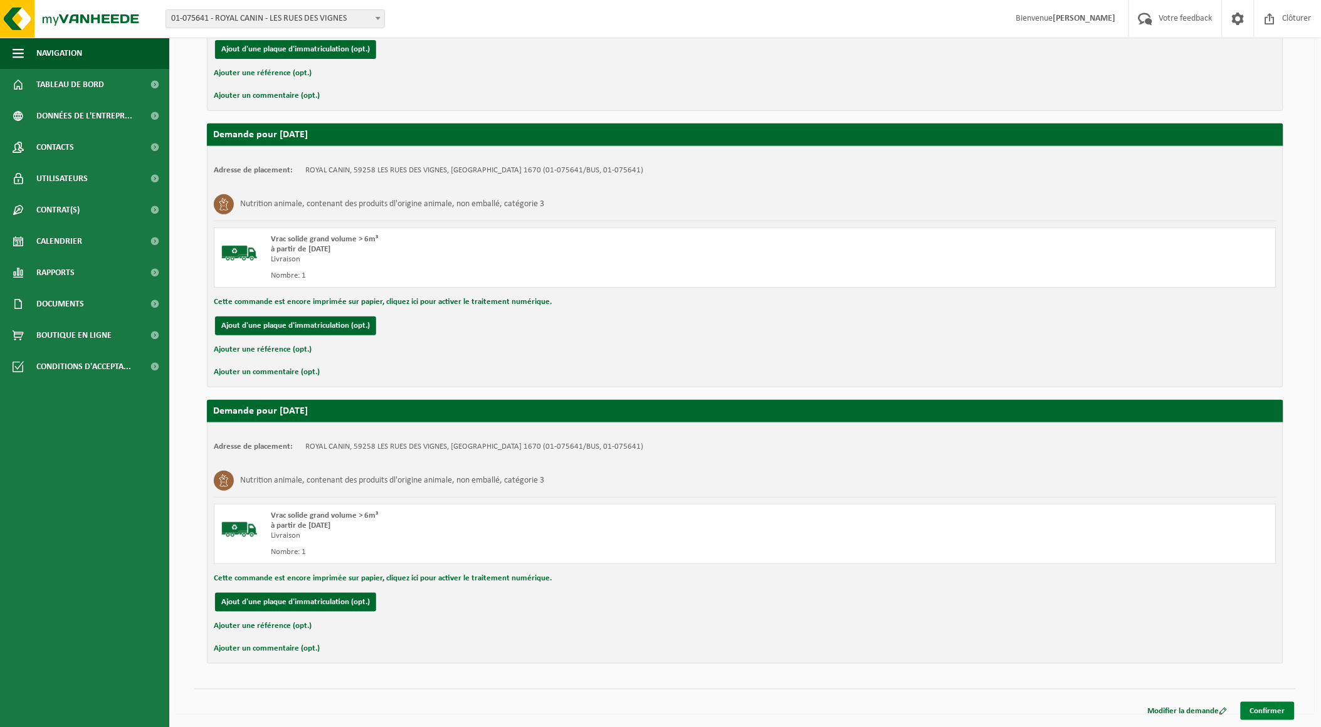 Image resolution: width=1321 pixels, height=727 pixels. What do you see at coordinates (83, 367) in the screenshot?
I see `span: Conditions d'accepta...` at bounding box center [83, 367].